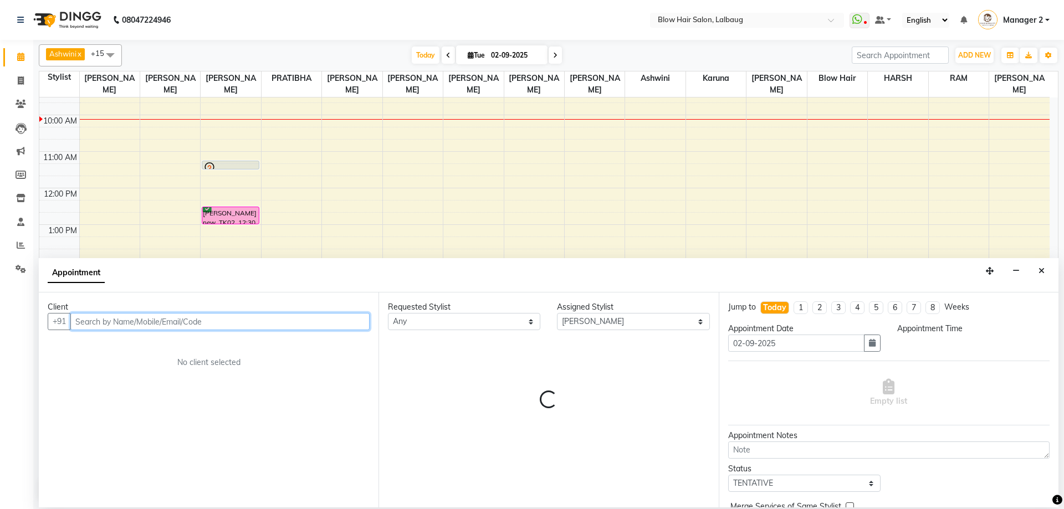 The image size is (1064, 509). I want to click on span: ADD NEW, so click(974, 55).